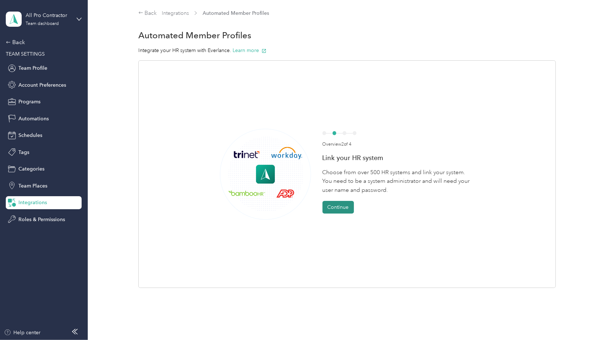 The width and height of the screenshot is (610, 340). What do you see at coordinates (398, 157) in the screenshot?
I see `div: Link your HR system` at bounding box center [398, 157].